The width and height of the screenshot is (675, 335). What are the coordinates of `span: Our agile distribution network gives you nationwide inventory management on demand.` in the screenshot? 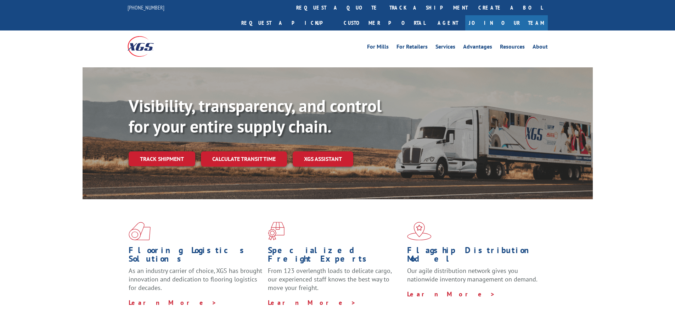 It's located at (472, 275).